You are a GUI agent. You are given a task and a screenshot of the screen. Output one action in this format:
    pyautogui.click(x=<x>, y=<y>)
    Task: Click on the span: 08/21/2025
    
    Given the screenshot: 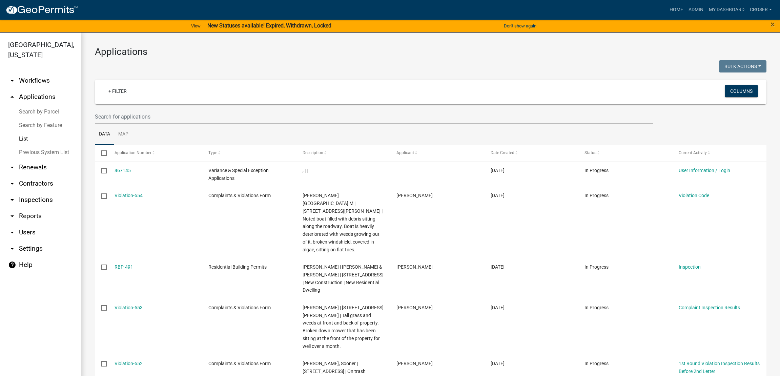 What is the action you would take?
    pyautogui.click(x=497, y=170)
    